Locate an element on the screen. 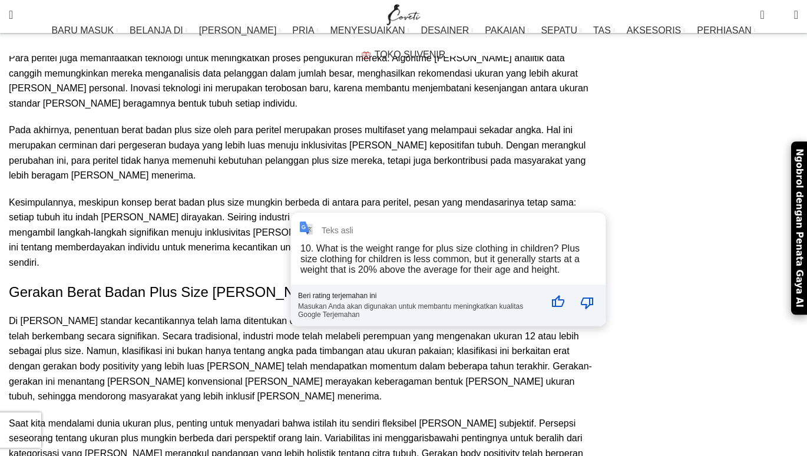 The height and width of the screenshot is (456, 807). a: TOKO SUVENIR is located at coordinates (404, 55).